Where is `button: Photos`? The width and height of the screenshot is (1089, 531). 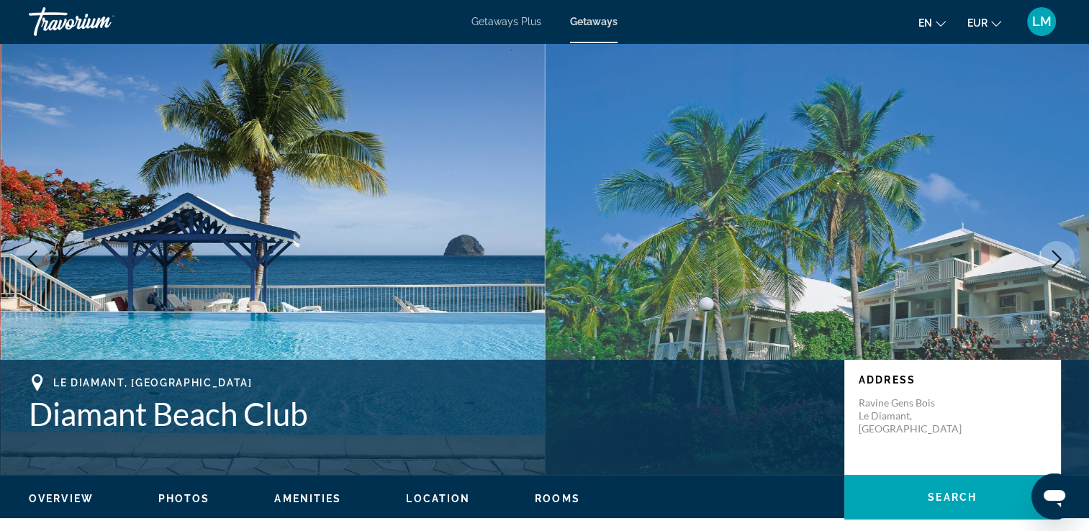
button: Photos is located at coordinates (184, 499).